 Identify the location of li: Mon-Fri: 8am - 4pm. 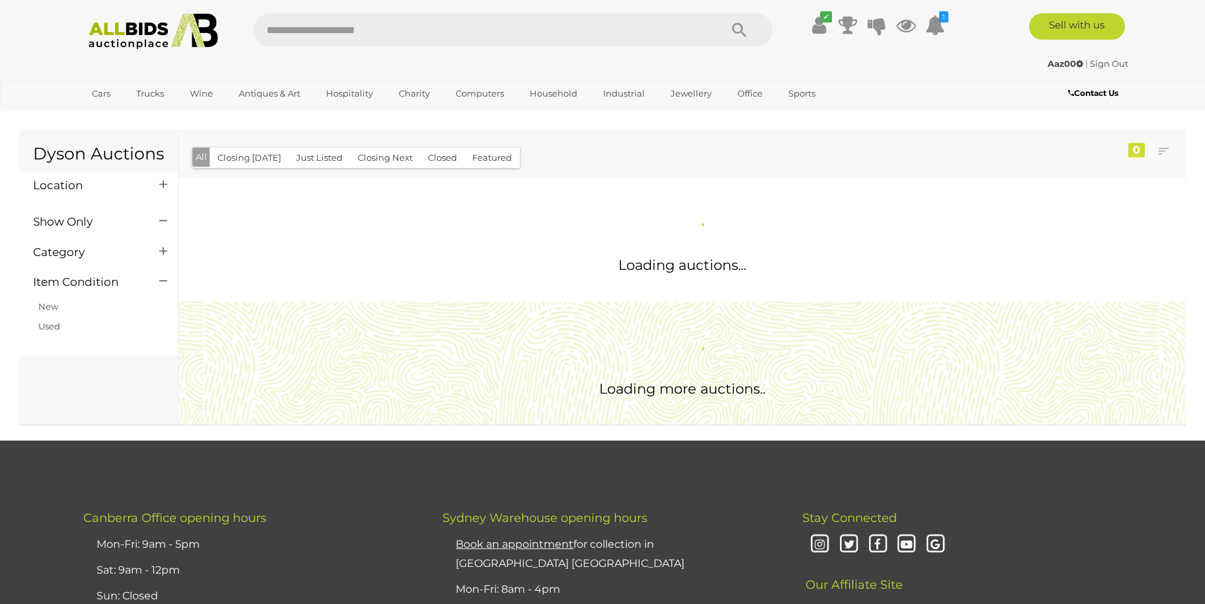
(611, 589).